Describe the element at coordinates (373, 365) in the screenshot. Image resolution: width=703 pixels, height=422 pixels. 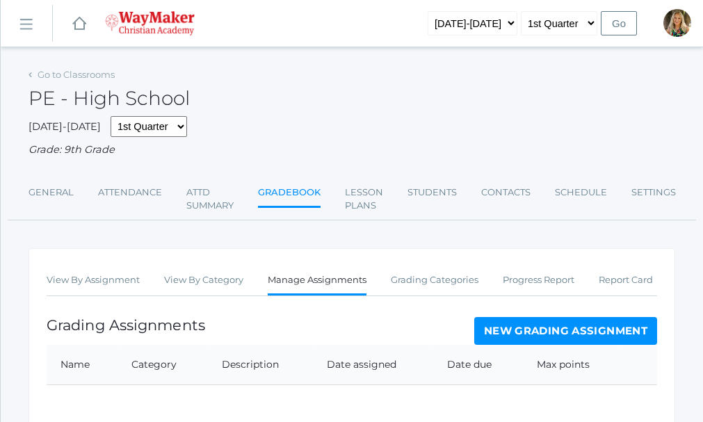
I see `th: Date assigned` at that location.